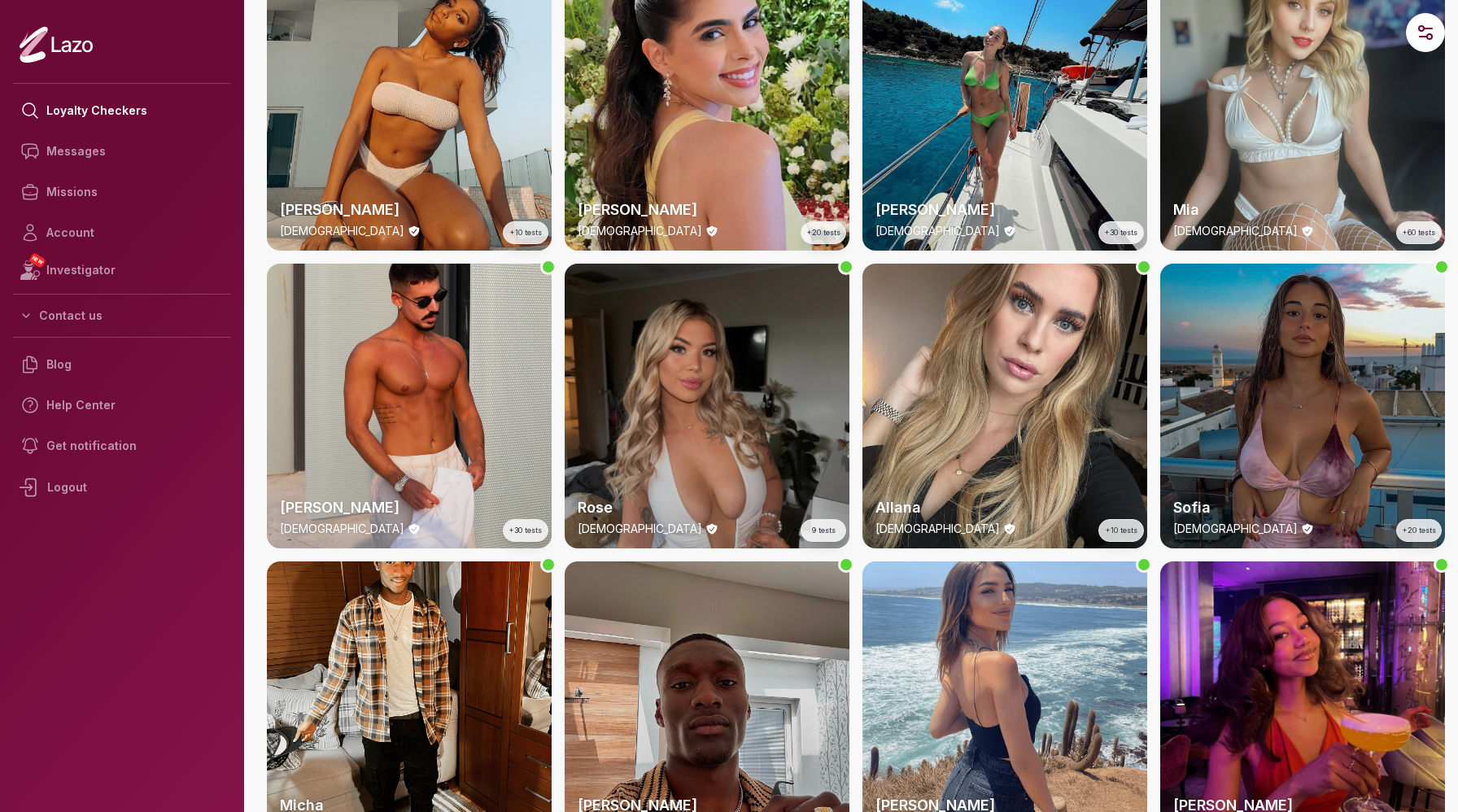 This screenshot has height=812, width=1458. What do you see at coordinates (707, 508) in the screenshot?
I see `h2: Rose` at bounding box center [707, 508].